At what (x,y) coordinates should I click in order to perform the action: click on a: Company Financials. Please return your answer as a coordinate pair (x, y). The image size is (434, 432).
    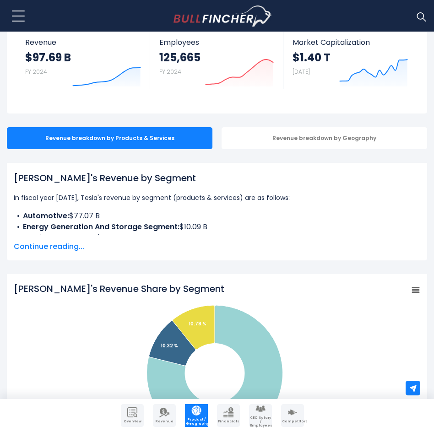
    Looking at the image, I should click on (228, 415).